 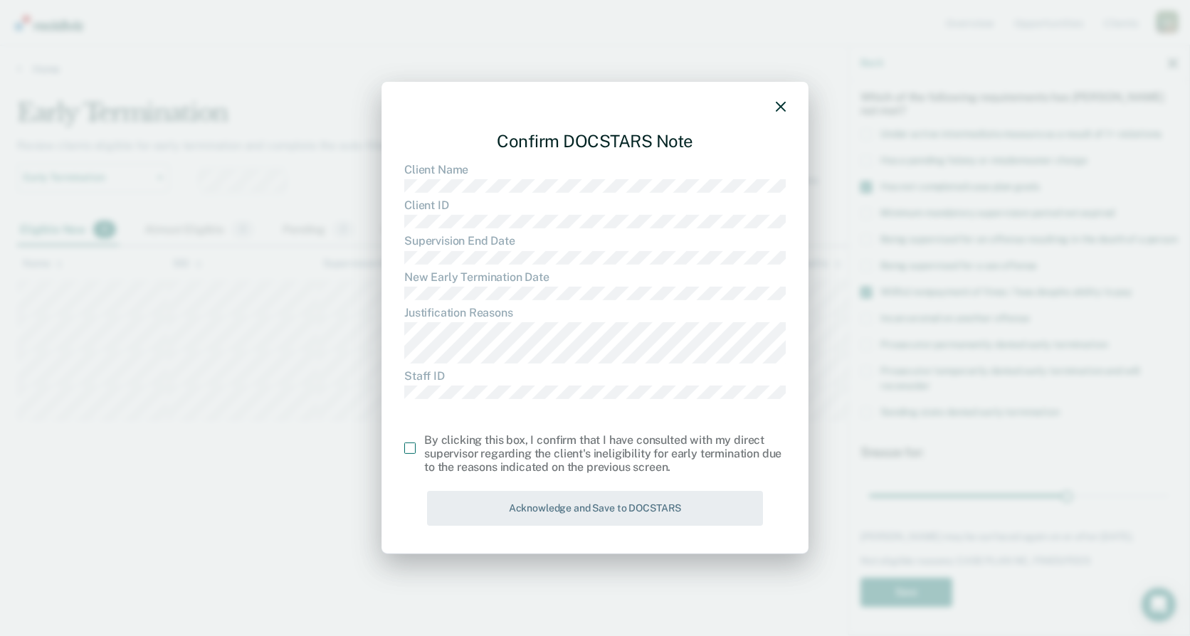 What do you see at coordinates (595, 277) in the screenshot?
I see `dt: New Early Termination Date` at bounding box center [595, 277].